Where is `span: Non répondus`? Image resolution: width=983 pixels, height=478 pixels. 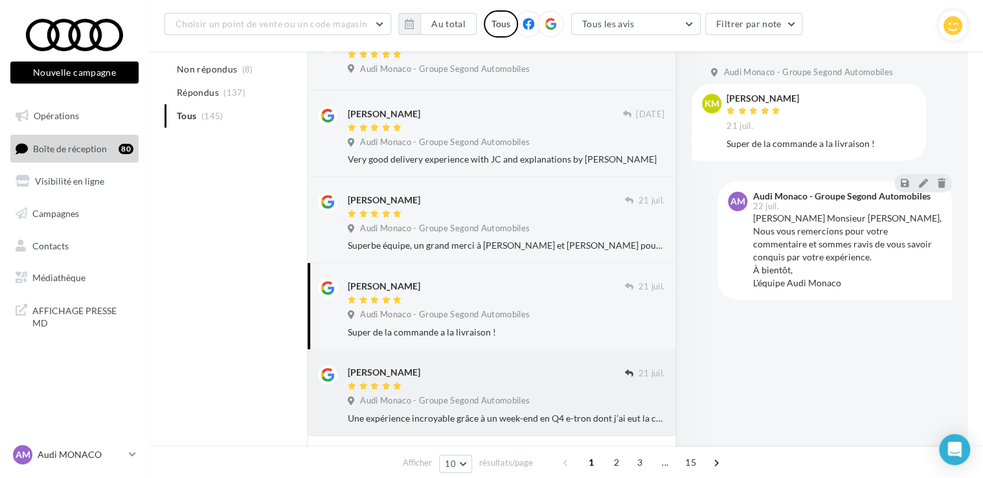 span: Non répondus is located at coordinates (207, 69).